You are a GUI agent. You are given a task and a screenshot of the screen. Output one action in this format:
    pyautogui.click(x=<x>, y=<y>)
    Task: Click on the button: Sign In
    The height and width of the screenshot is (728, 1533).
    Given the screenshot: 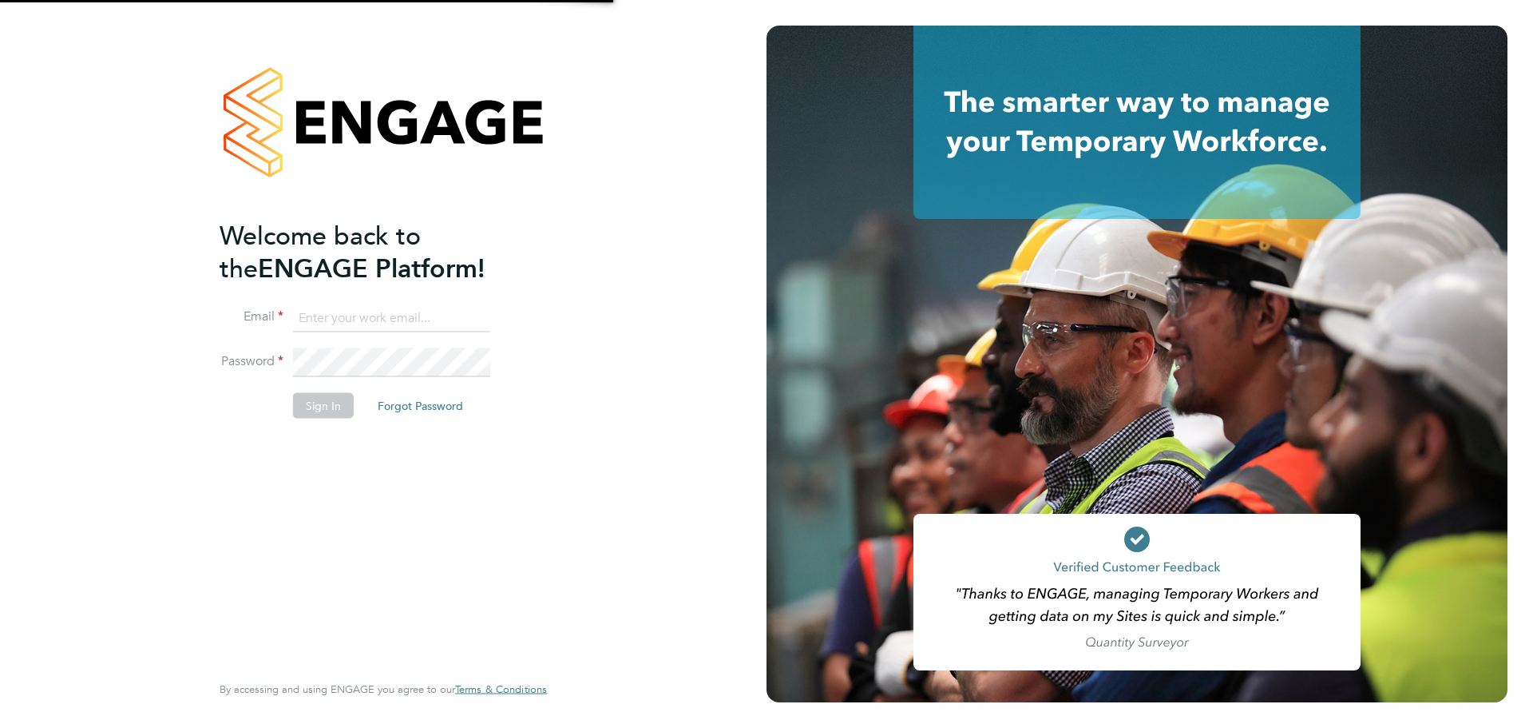 What is the action you would take?
    pyautogui.click(x=323, y=406)
    